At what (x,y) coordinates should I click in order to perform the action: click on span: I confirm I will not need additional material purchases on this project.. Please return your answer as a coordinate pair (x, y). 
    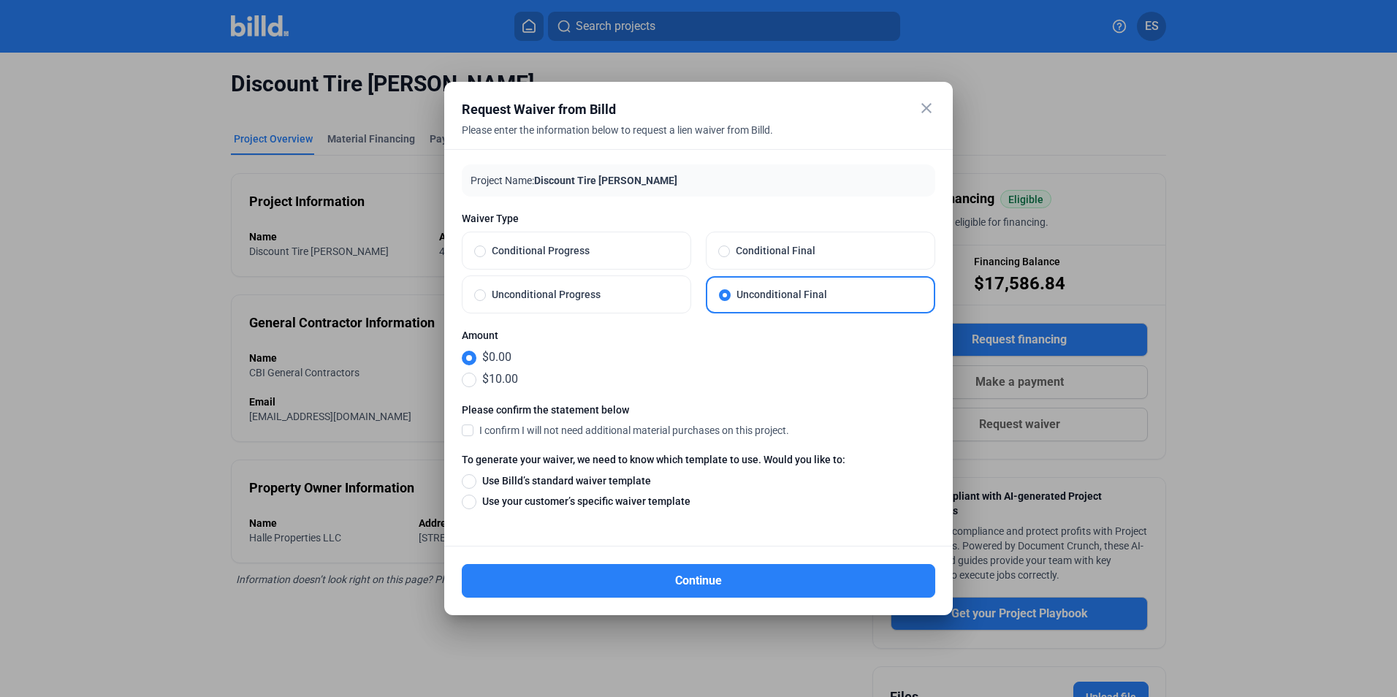
    Looking at the image, I should click on (634, 430).